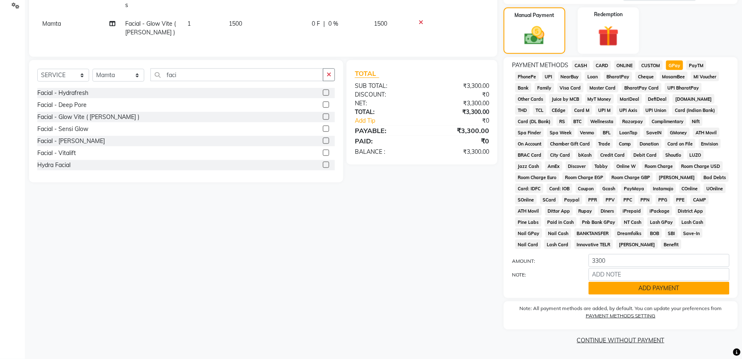 This screenshot has width=742, height=359. Describe the element at coordinates (604, 143) in the screenshot. I see `span: Trade` at that location.